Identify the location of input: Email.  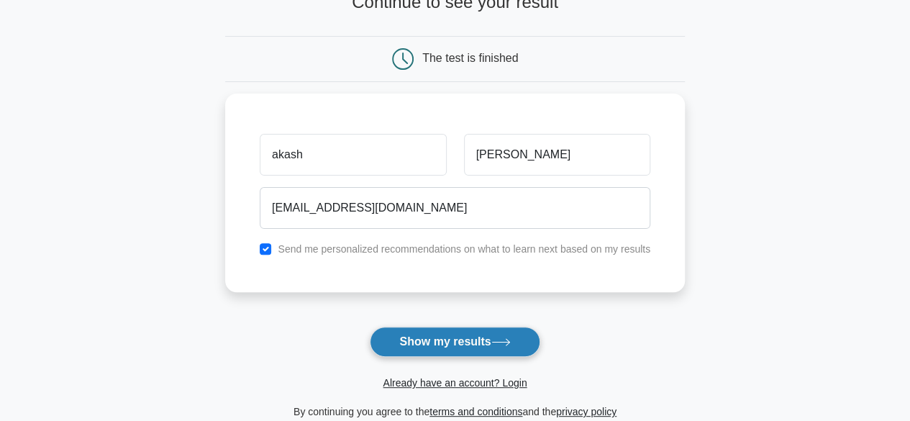
(454, 208).